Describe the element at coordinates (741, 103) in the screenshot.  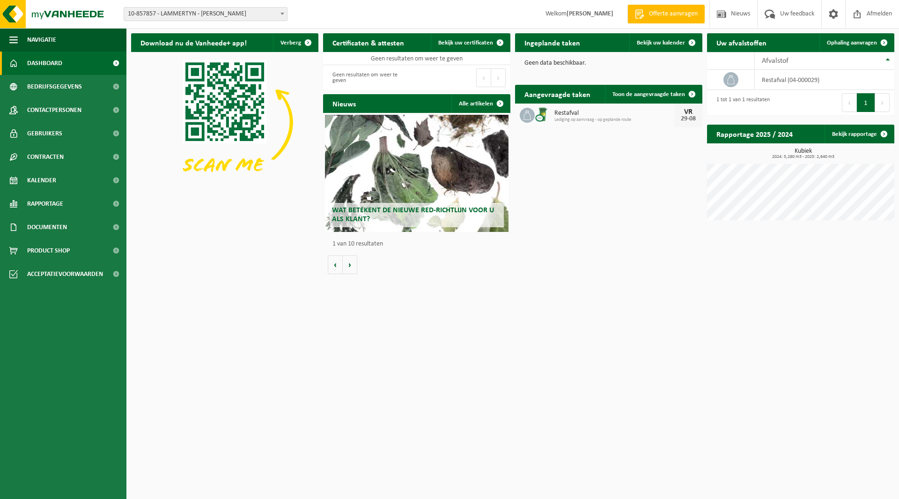
I see `div: 1 tot 1 van 1 resultaten` at that location.